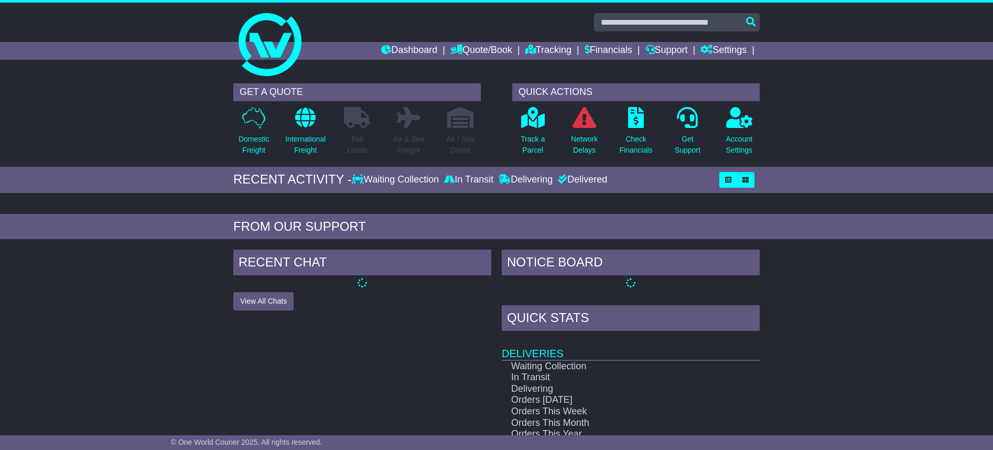 This screenshot has height=450, width=993. What do you see at coordinates (612, 377) in the screenshot?
I see `td: In Transit` at bounding box center [612, 377].